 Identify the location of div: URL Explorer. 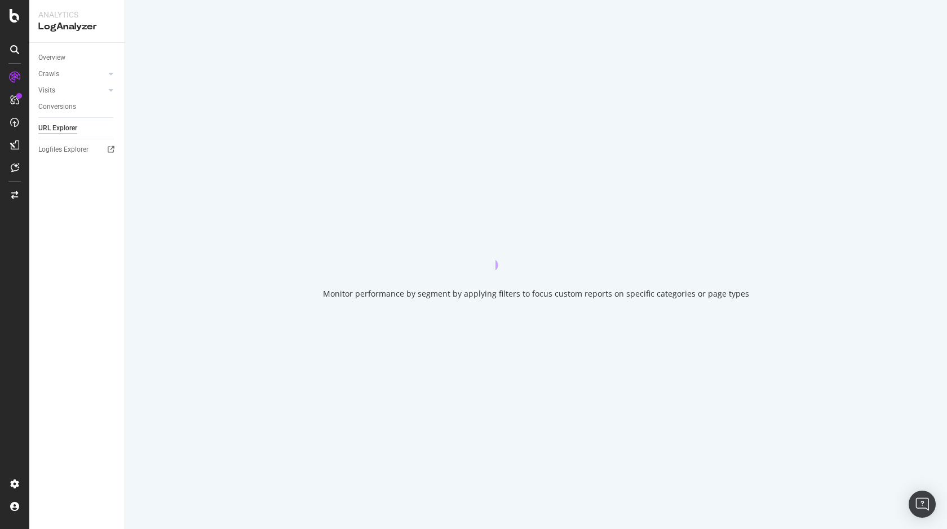
(57, 128).